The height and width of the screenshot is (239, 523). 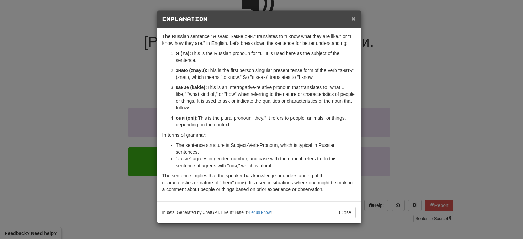 What do you see at coordinates (192, 70) in the screenshot?
I see `strong: знаю (znayu):` at bounding box center [192, 70].